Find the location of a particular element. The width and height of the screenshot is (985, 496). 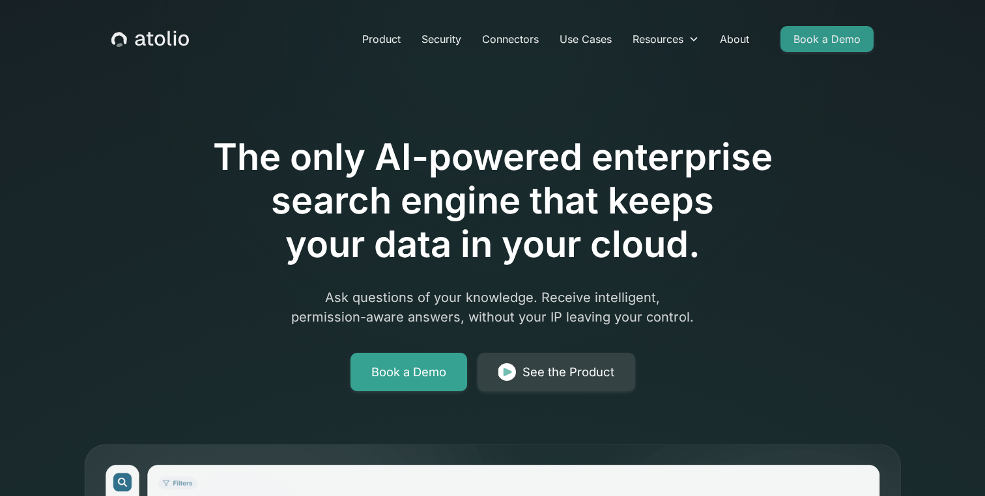

a: See the Product is located at coordinates (556, 373).